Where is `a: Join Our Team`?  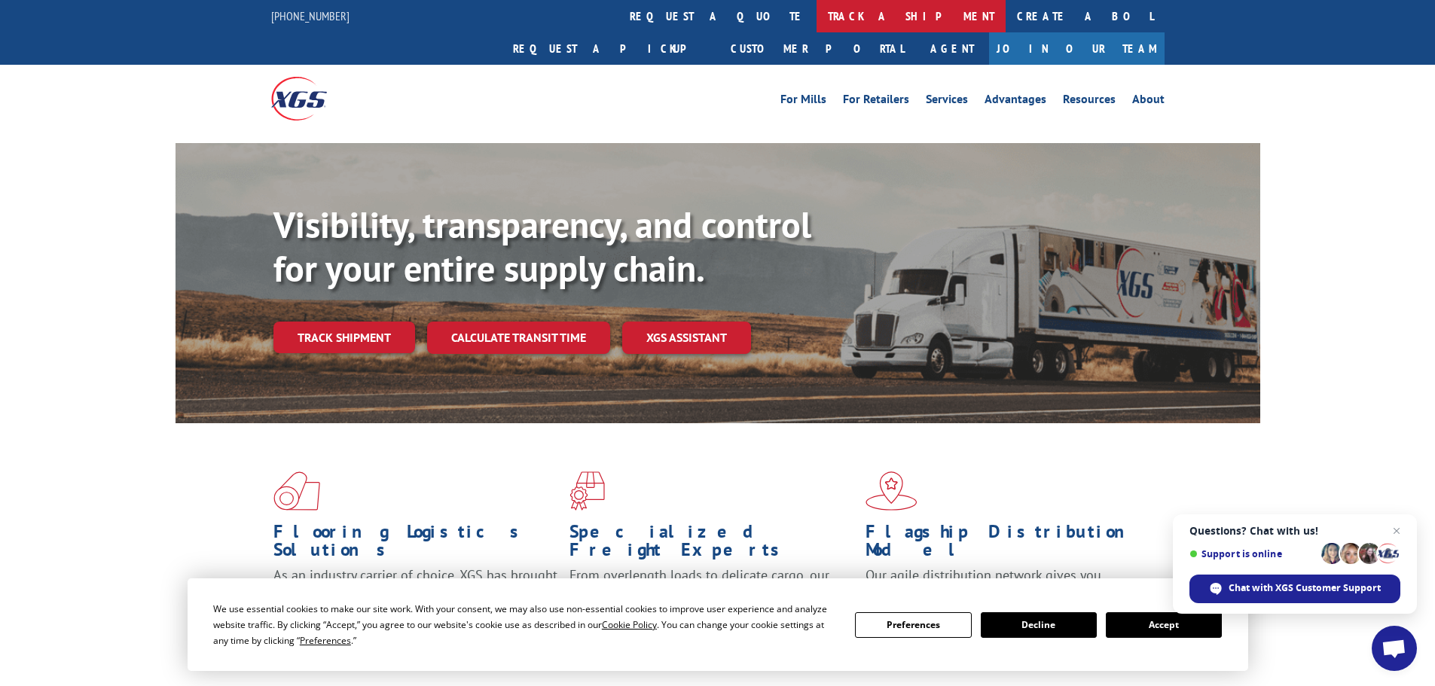
a: Join Our Team is located at coordinates (1077, 48).